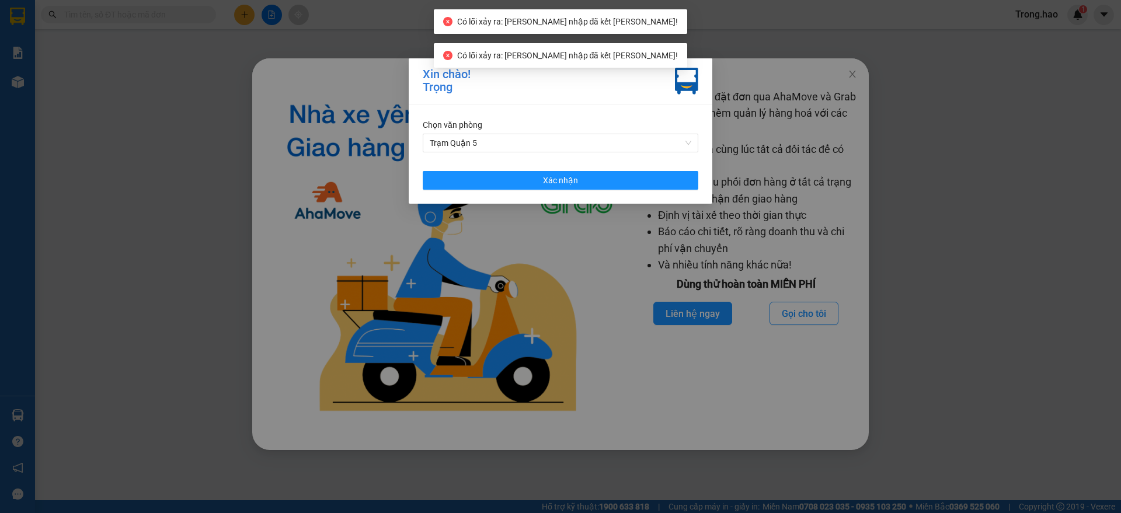  Describe the element at coordinates (687, 81) in the screenshot. I see `img: vxr-icon` at that location.